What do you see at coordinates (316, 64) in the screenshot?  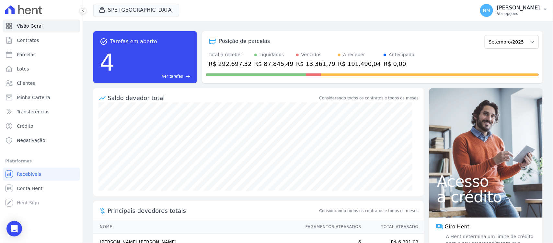 I see `div: R$ 13.361,79` at bounding box center [316, 64].